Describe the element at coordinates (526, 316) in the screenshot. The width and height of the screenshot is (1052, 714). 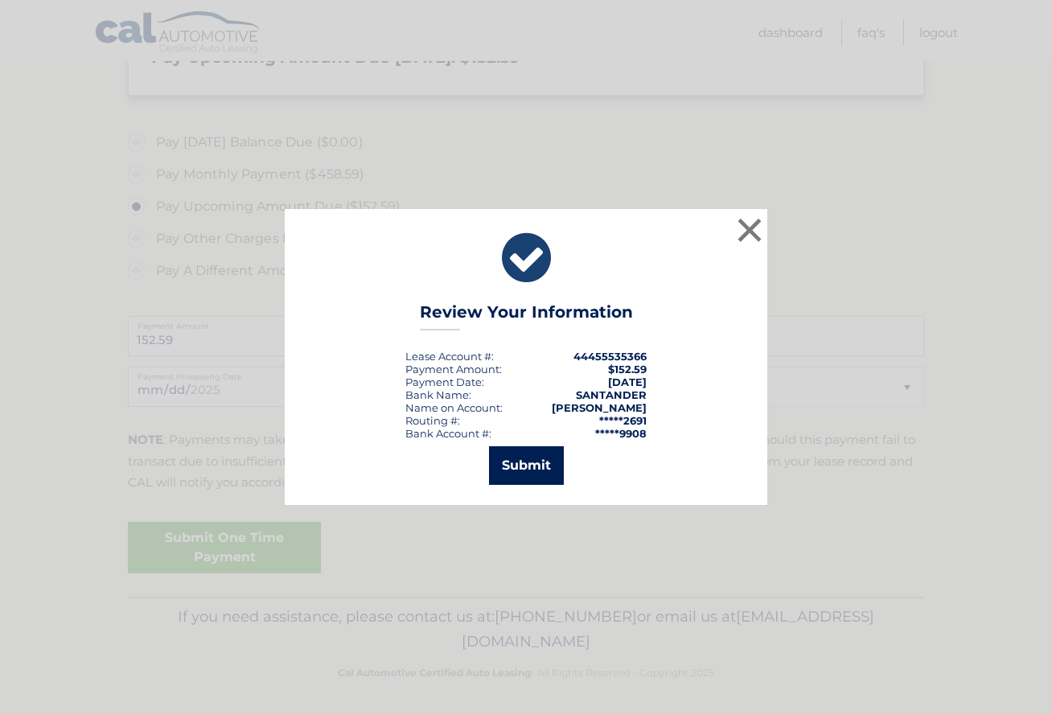
I see `h3: Review Your Information` at that location.